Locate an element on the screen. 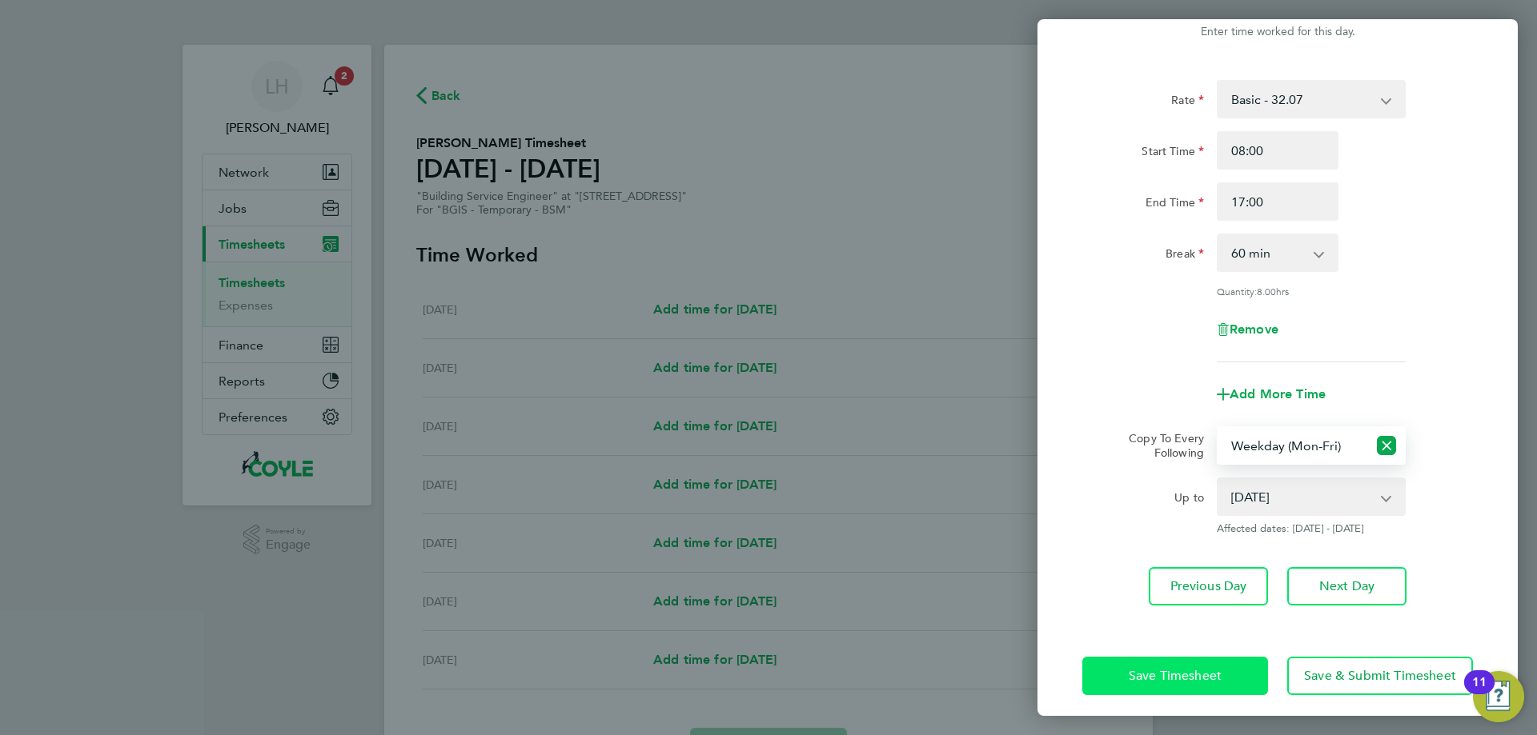 Image resolution: width=1537 pixels, height=735 pixels. input: E.g. 08:00 is located at coordinates (1277, 150).